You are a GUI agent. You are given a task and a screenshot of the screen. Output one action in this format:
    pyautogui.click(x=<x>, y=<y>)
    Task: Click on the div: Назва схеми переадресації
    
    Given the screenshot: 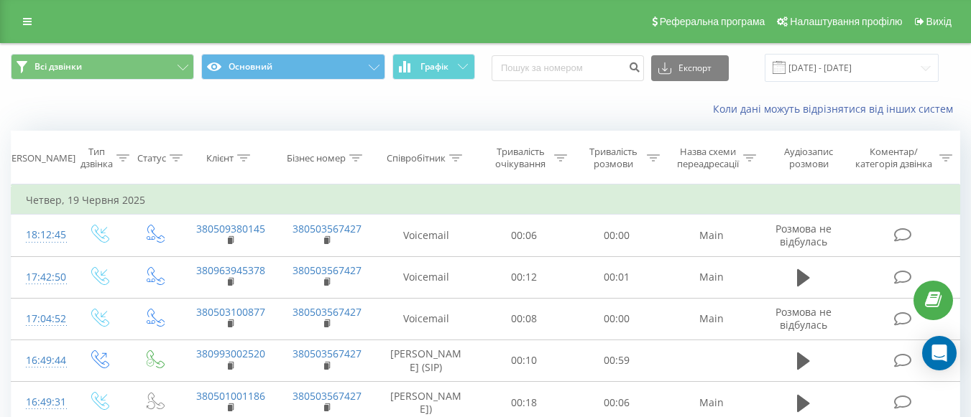 What is the action you would take?
    pyautogui.click(x=708, y=158)
    